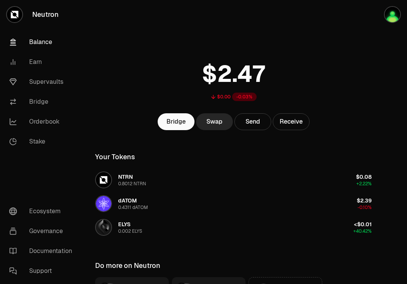 Image resolution: width=407 pixels, height=284 pixels. I want to click on a: Support, so click(43, 271).